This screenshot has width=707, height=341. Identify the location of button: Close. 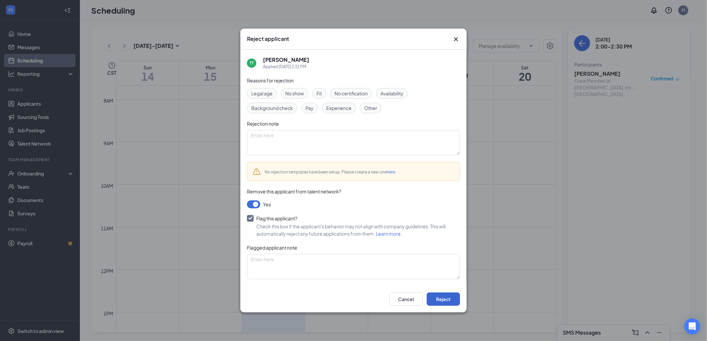
(456, 39).